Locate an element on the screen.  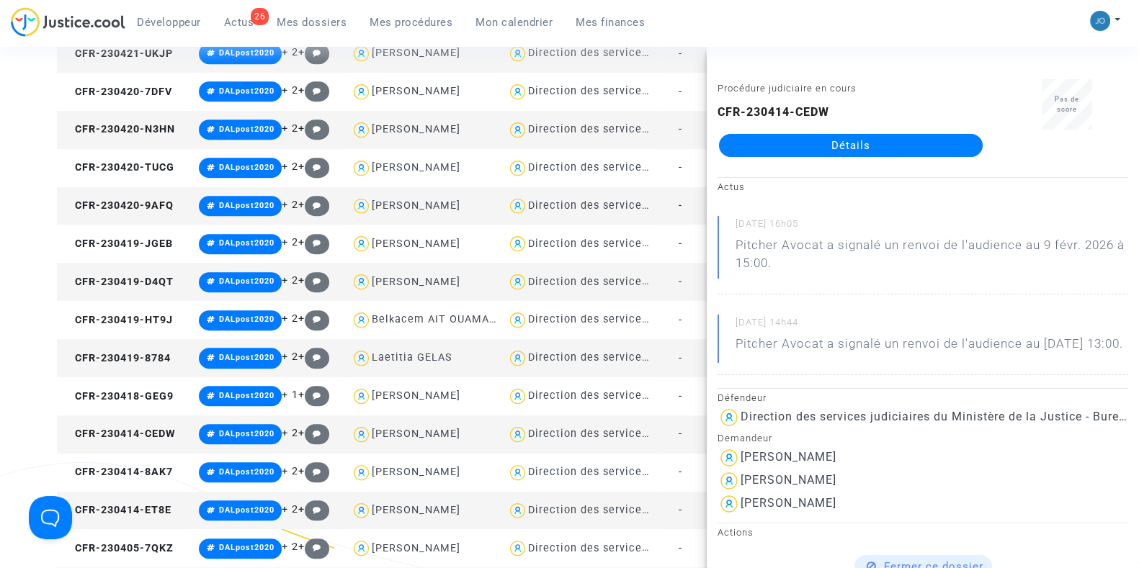
a: Développeur is located at coordinates (169, 22).